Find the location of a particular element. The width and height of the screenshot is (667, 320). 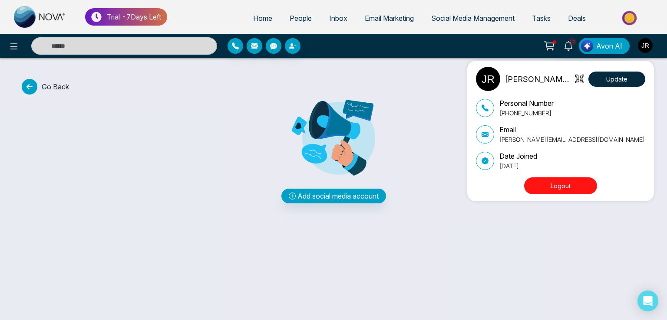

p: Personal Number is located at coordinates (526, 103).